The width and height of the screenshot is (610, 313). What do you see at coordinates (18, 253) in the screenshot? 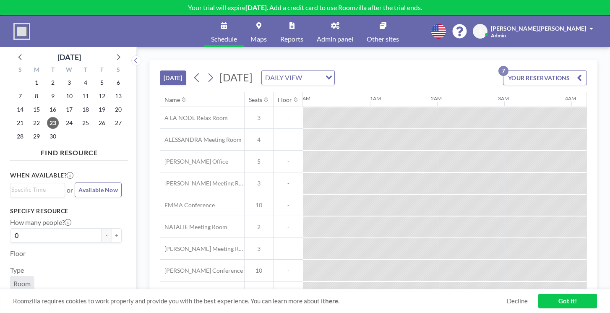
I see `label: Floor` at bounding box center [18, 253].